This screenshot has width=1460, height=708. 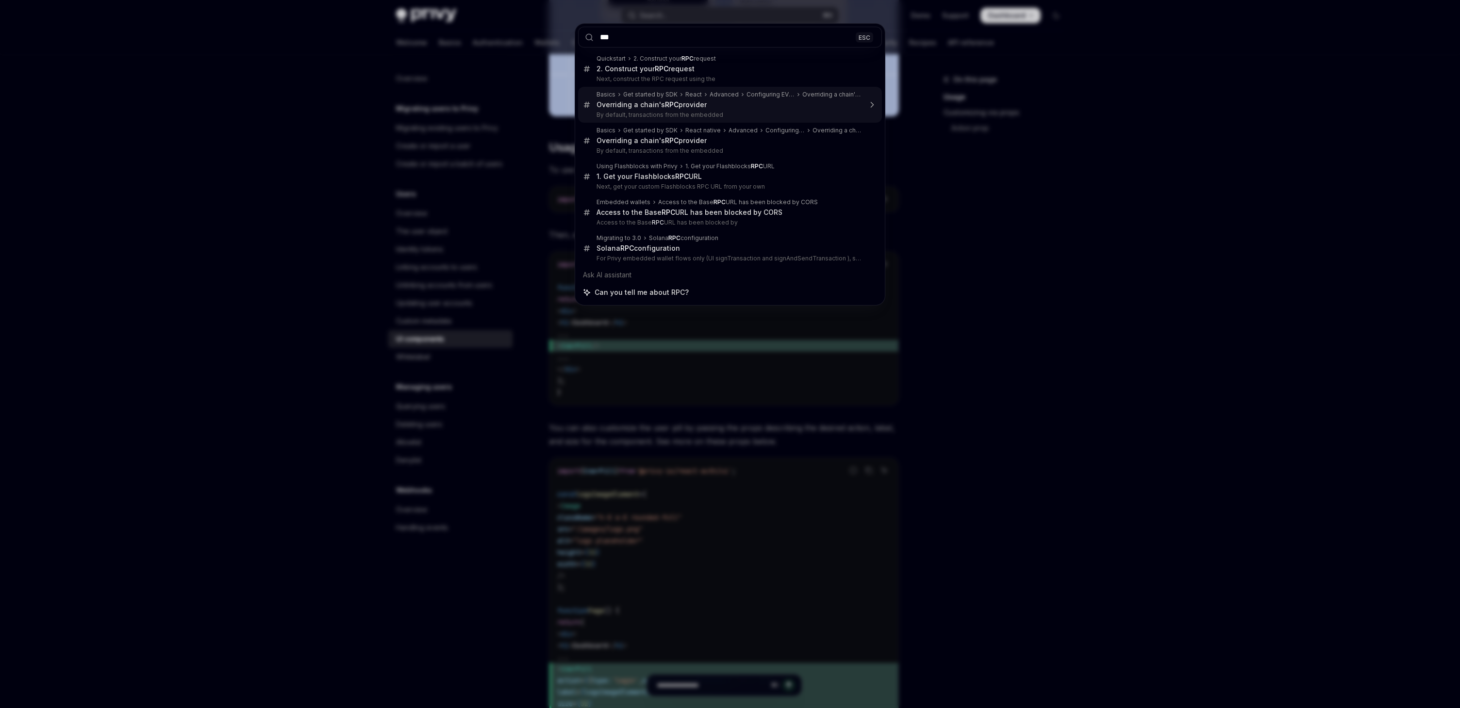 I want to click on div: React native, so click(x=703, y=131).